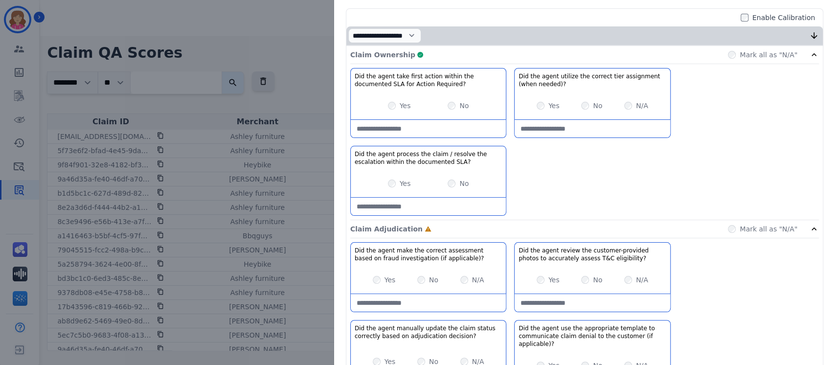 The width and height of the screenshot is (835, 365). Describe the element at coordinates (383, 55) in the screenshot. I see `p: Claim Ownership` at that location.